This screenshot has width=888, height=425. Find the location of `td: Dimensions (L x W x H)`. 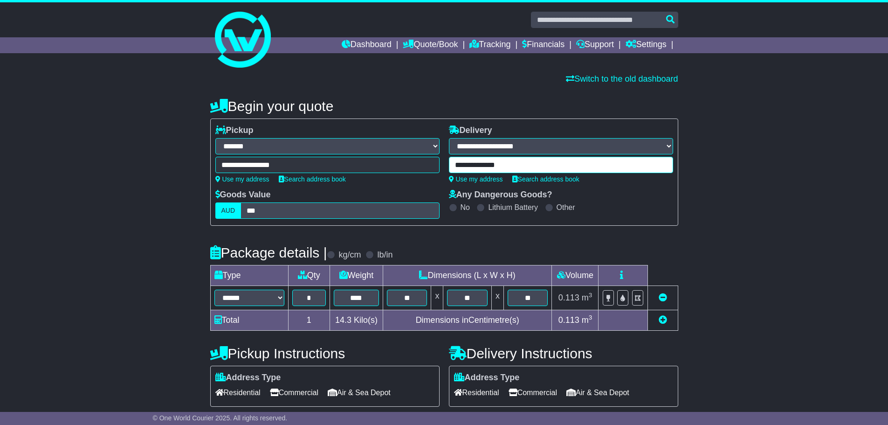

td: Dimensions (L x W x H) is located at coordinates (467, 276).